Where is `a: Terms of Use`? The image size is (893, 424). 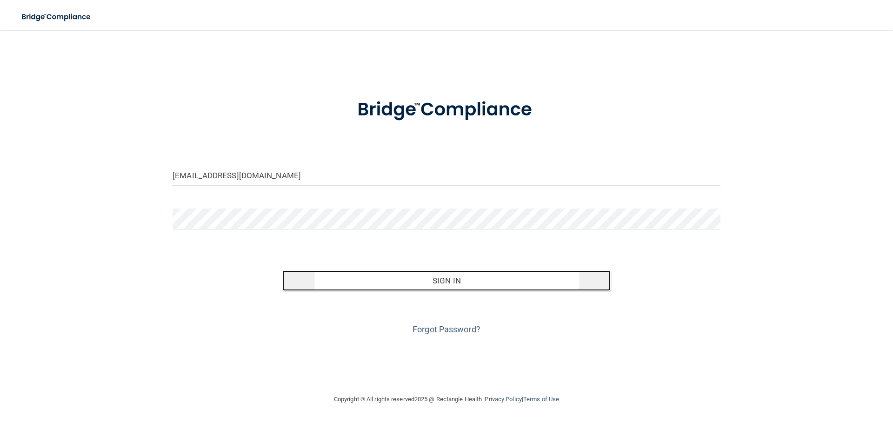
a: Terms of Use is located at coordinates (541, 398).